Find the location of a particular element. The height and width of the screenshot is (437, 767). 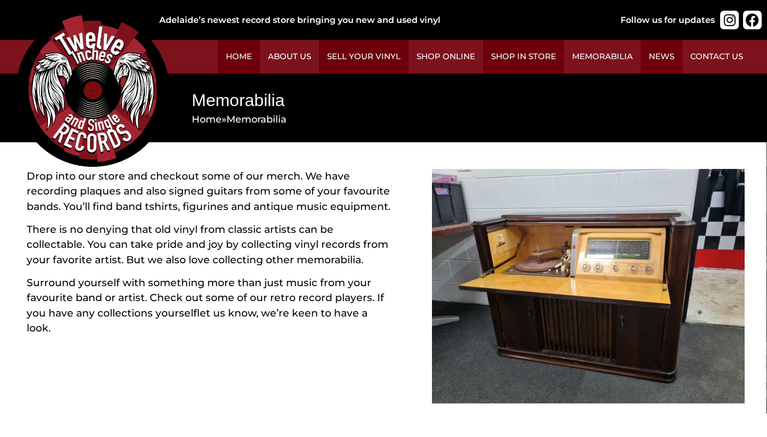

a: let us know is located at coordinates (228, 313).